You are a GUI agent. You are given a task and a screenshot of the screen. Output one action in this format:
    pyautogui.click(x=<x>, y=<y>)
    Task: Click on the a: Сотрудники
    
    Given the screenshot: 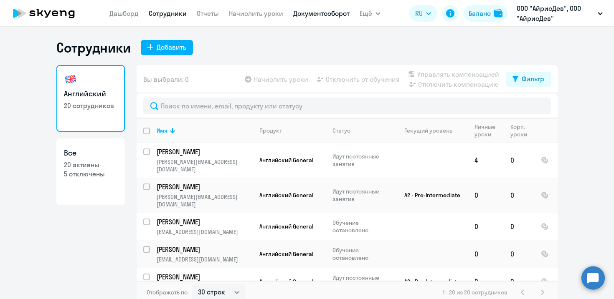 What is the action you would take?
    pyautogui.click(x=167, y=13)
    